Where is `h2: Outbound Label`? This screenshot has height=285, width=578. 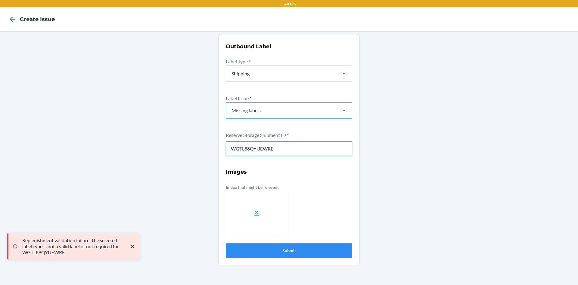 h2: Outbound Label is located at coordinates (289, 46).